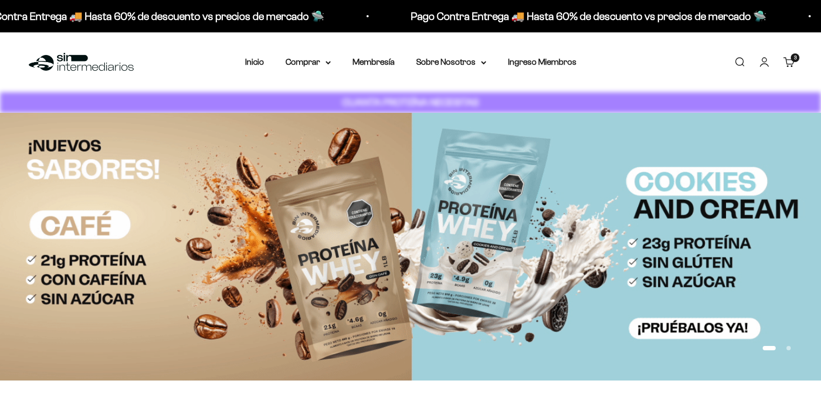 The height and width of the screenshot is (394, 821). What do you see at coordinates (585, 16) in the screenshot?
I see `p: Pago Contra Entrega 🚚 Hasta 60% de descuento vs precios de mercado 🛸` at bounding box center [585, 16].